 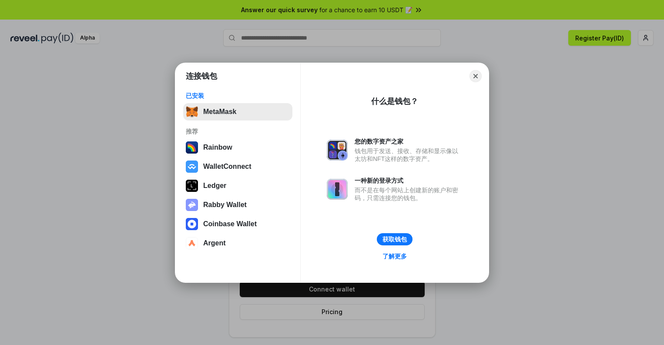 What do you see at coordinates (192, 148) in the screenshot?
I see `img: svg+xml,%3Csvg%20width%3D%22120%22%20height%3D%22120%22%20viewBox%3D%220%200%20120%20120%22%20fil...` at bounding box center [192, 148].